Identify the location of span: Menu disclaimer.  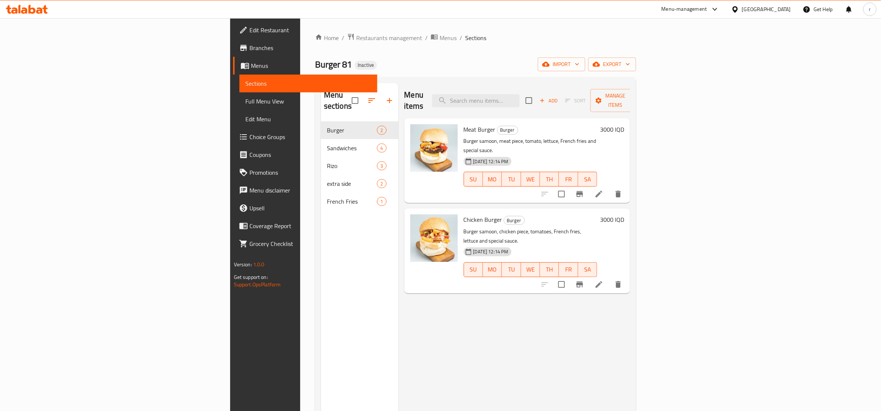
(310, 190).